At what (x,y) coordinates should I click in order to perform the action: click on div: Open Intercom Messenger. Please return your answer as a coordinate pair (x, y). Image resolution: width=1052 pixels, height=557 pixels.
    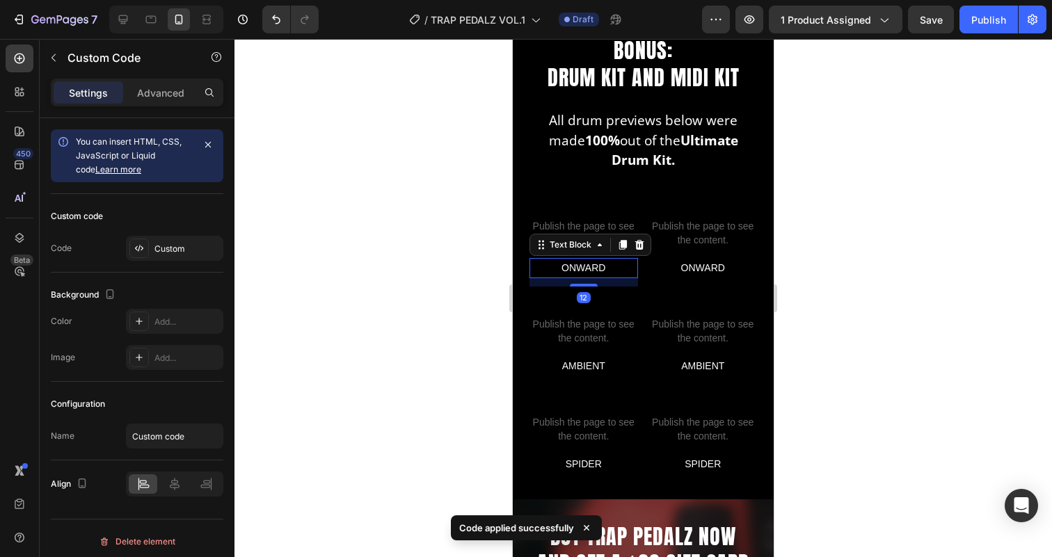
    Looking at the image, I should click on (1022, 506).